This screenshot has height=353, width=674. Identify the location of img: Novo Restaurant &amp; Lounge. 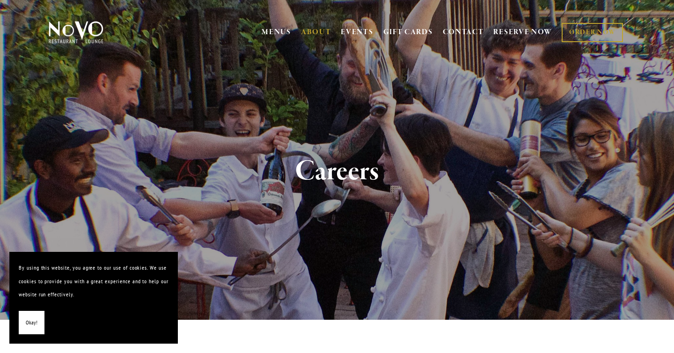
(76, 32).